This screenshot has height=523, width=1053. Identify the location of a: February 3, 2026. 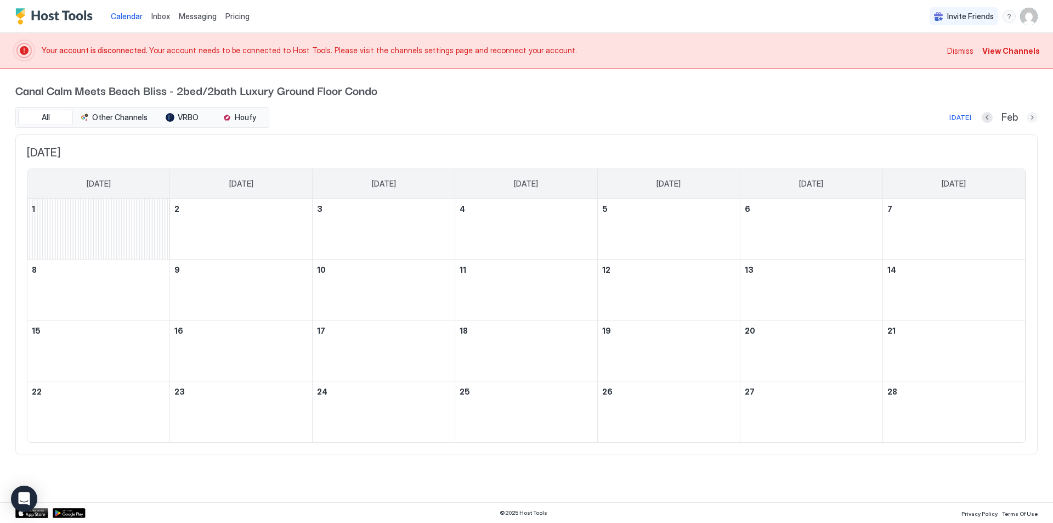
(383, 208).